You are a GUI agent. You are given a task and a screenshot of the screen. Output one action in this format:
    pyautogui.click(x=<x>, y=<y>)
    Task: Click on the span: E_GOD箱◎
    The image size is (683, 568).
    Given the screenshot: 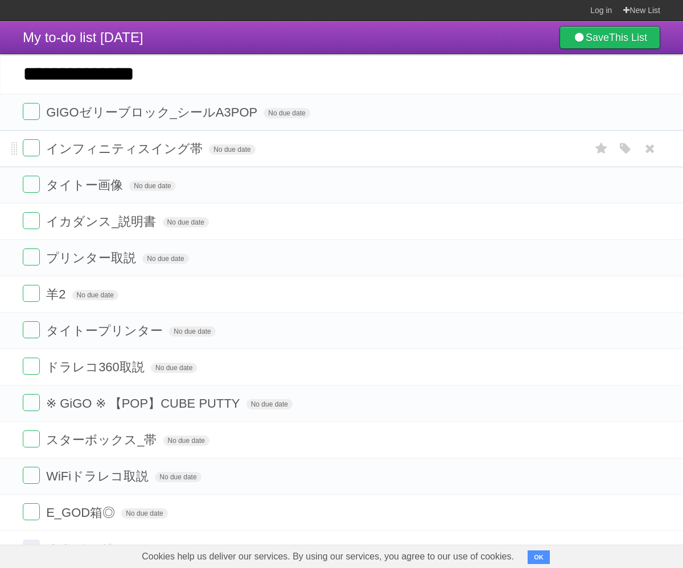 What is the action you would take?
    pyautogui.click(x=82, y=513)
    